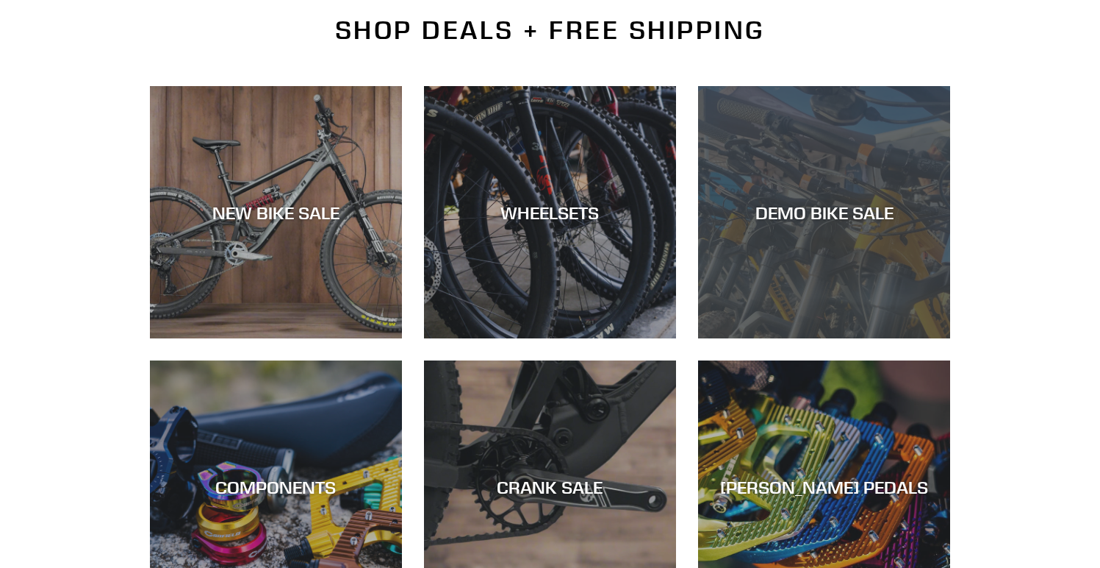 The width and height of the screenshot is (1100, 568). I want to click on div: WHEELSETS, so click(550, 212).